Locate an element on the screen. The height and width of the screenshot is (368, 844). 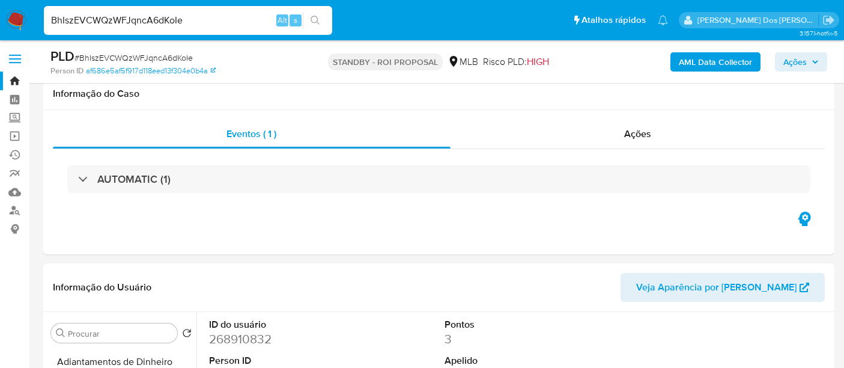
h1: Informação do Usuário is located at coordinates (102, 287).